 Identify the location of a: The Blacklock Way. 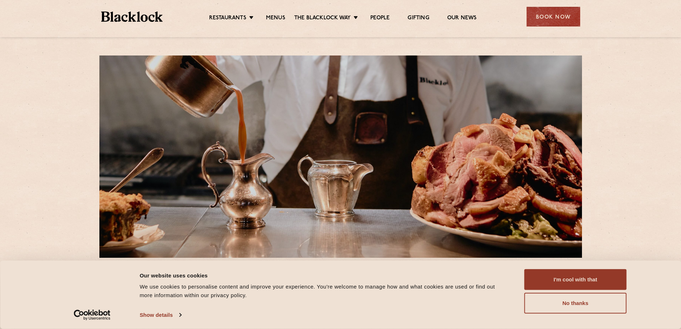
(323, 19).